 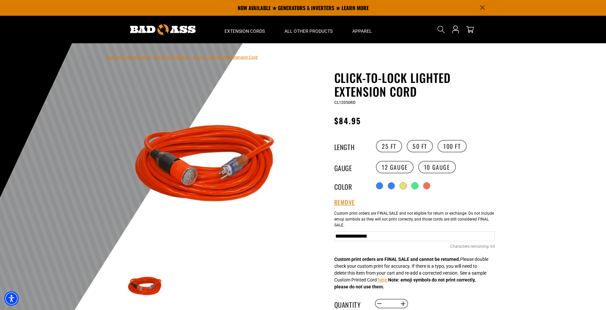 I want to click on legend: Length, so click(x=351, y=146).